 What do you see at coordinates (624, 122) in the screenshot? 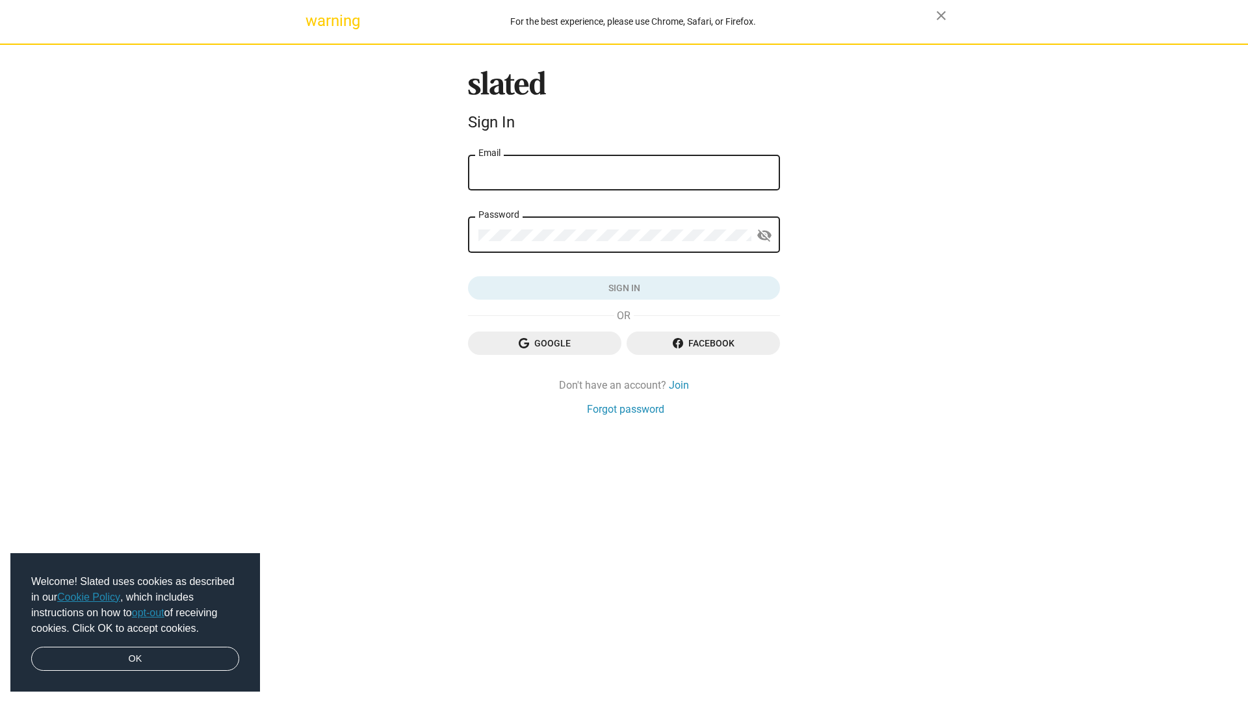
I see `div: Sign In` at bounding box center [624, 122].